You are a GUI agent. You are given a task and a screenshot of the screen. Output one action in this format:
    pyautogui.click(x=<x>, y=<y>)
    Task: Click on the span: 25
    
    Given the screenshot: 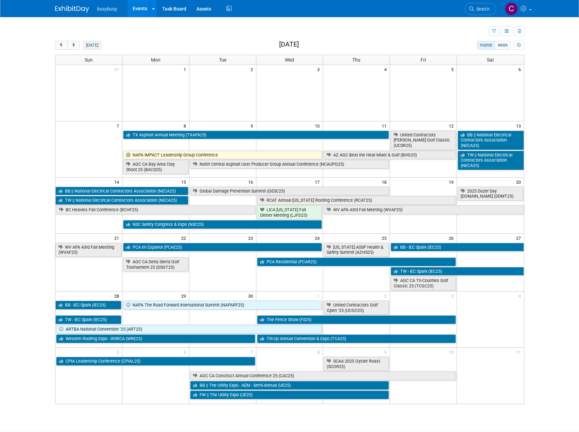 What is the action you would take?
    pyautogui.click(x=385, y=238)
    